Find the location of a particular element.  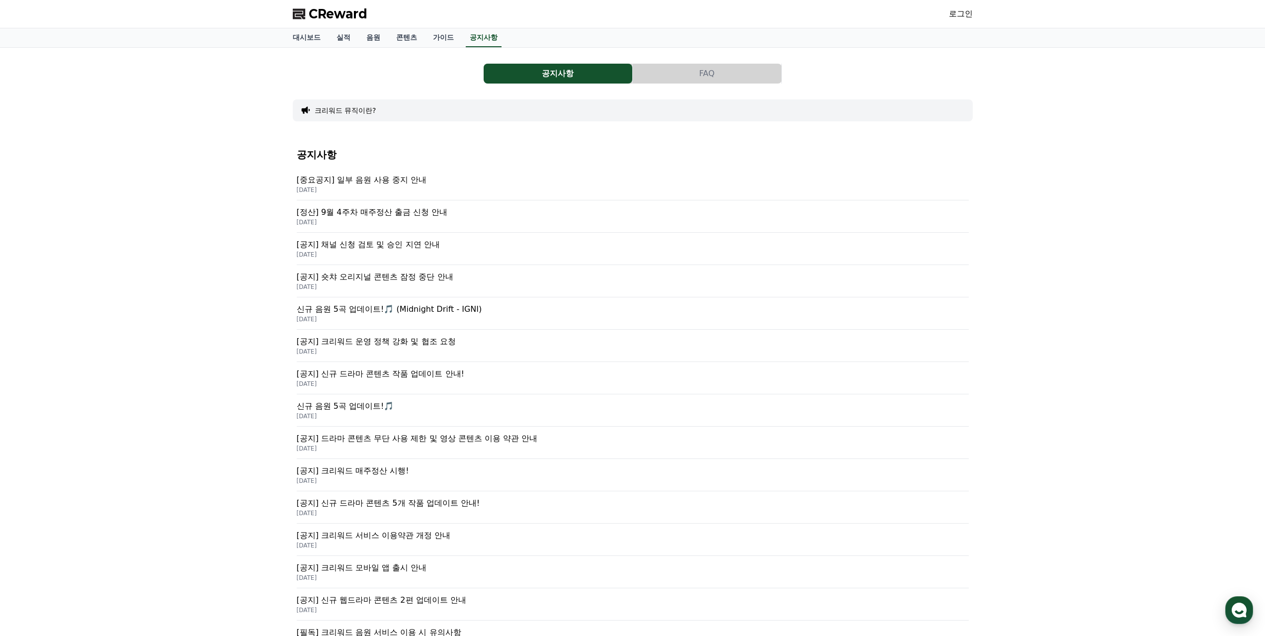

p: [정산] 9월 4주차 매주정산 출금 신청 안내 is located at coordinates (633, 212).